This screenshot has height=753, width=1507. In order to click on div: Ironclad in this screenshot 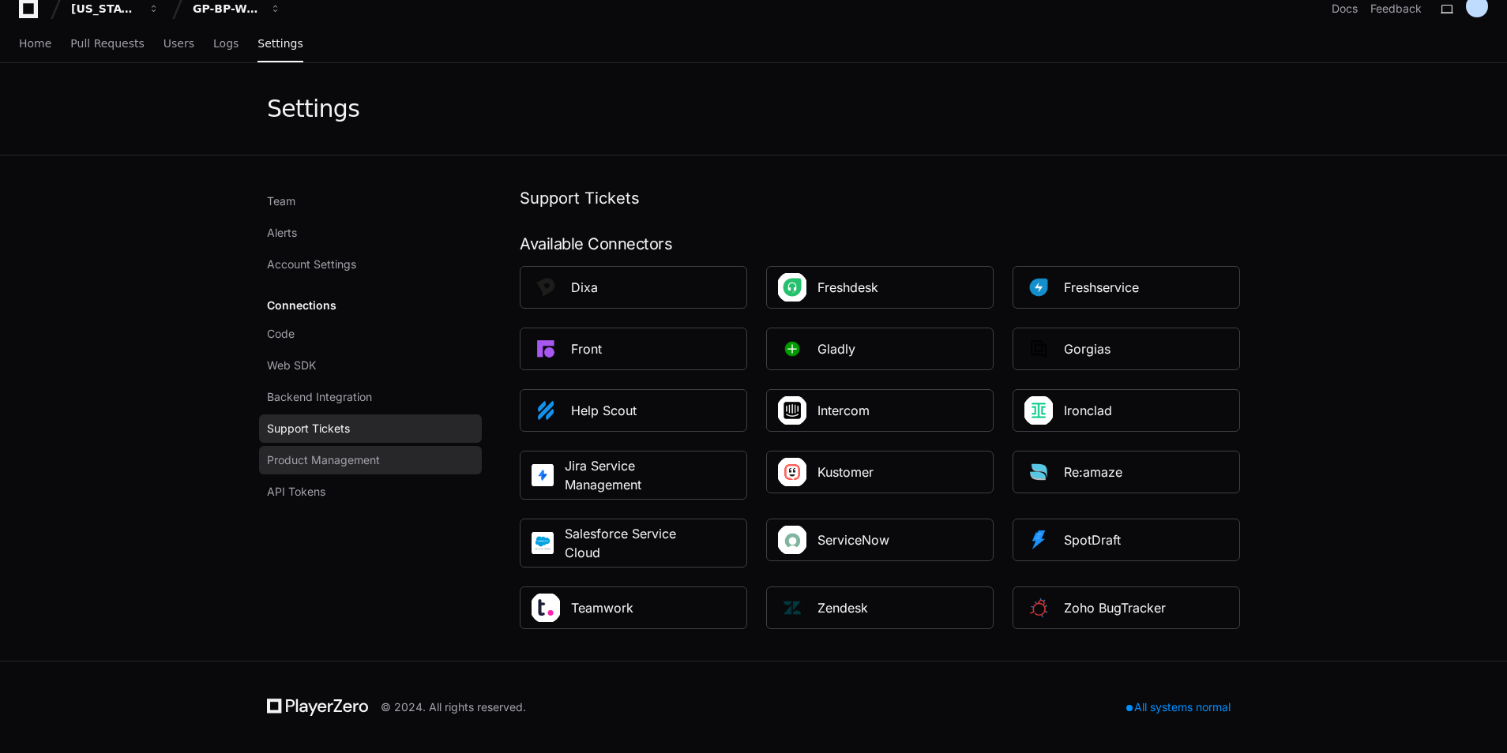, I will do `click(1087, 411)`.